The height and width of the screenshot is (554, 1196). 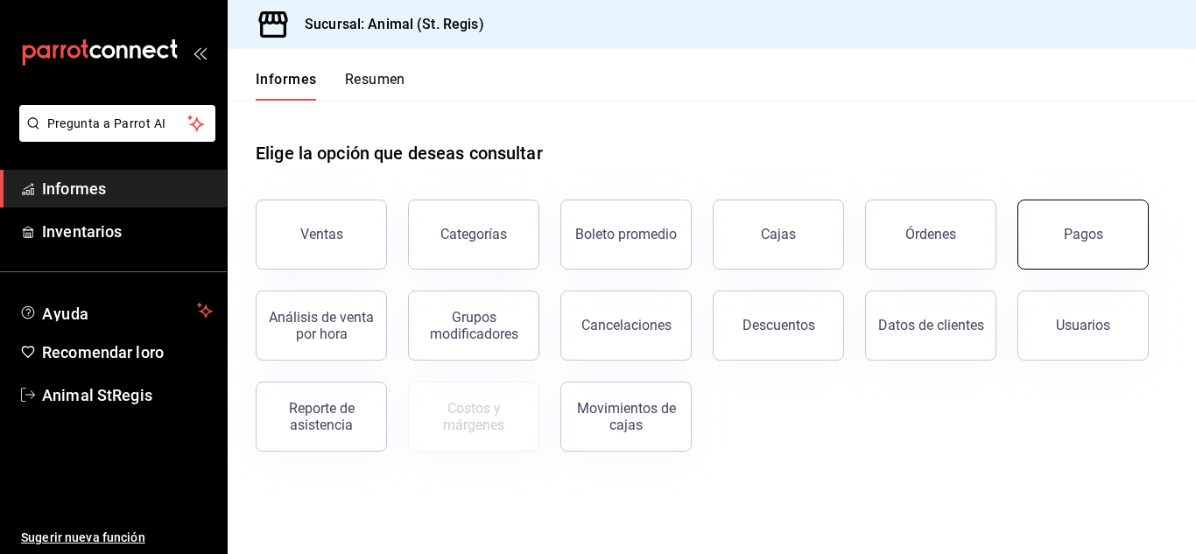 What do you see at coordinates (474, 326) in the screenshot?
I see `font: Grupos modificadores` at bounding box center [474, 326].